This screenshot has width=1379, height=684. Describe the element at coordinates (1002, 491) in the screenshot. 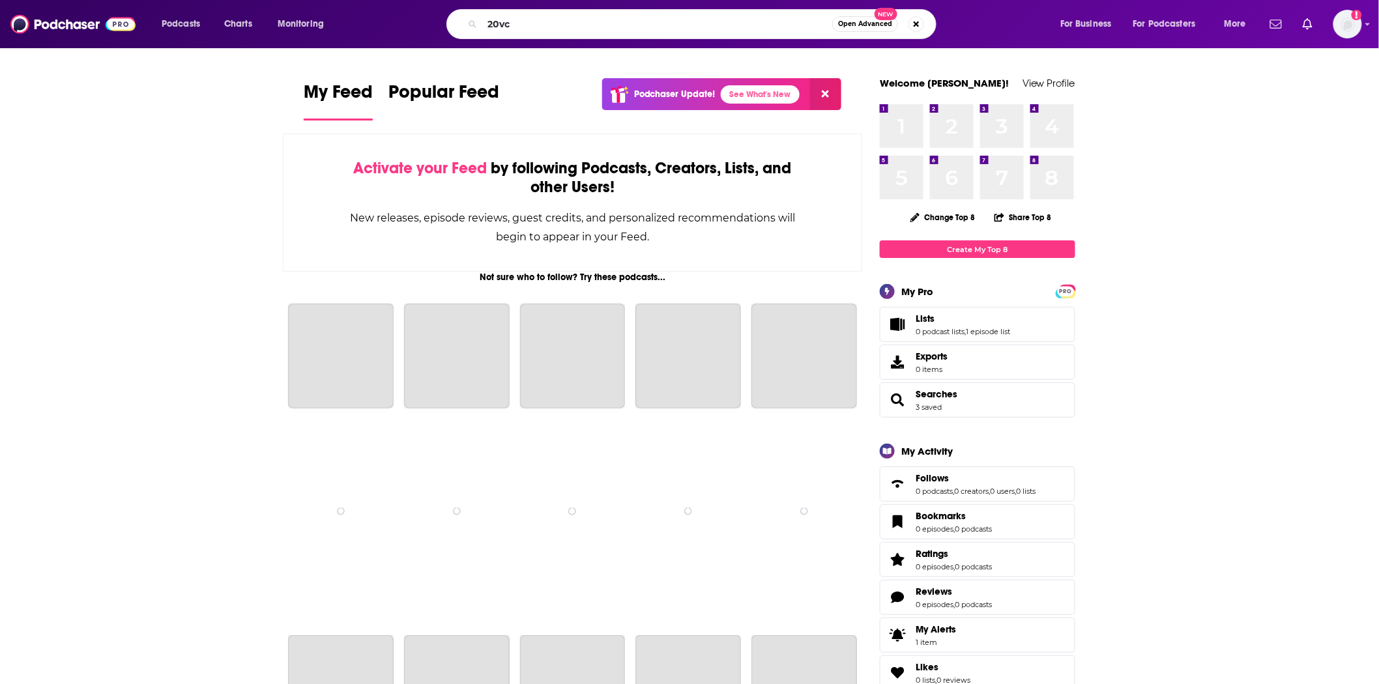

I see `a: 0 users` at that location.